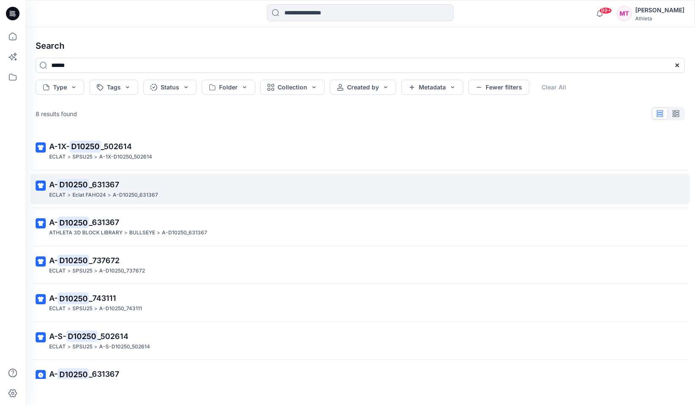 This screenshot has width=695, height=406. I want to click on p: ATHLETA 3D BLOCK LIBRARY, so click(86, 233).